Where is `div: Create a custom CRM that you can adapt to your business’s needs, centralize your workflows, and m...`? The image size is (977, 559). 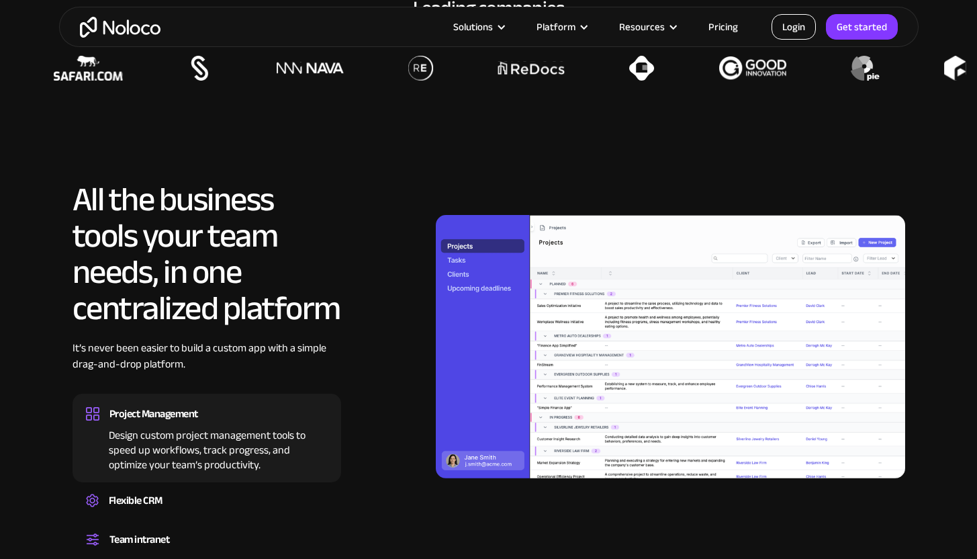
div: Create a custom CRM that you can adapt to your business’s needs, centralize your workflows, and m... is located at coordinates (207, 512).